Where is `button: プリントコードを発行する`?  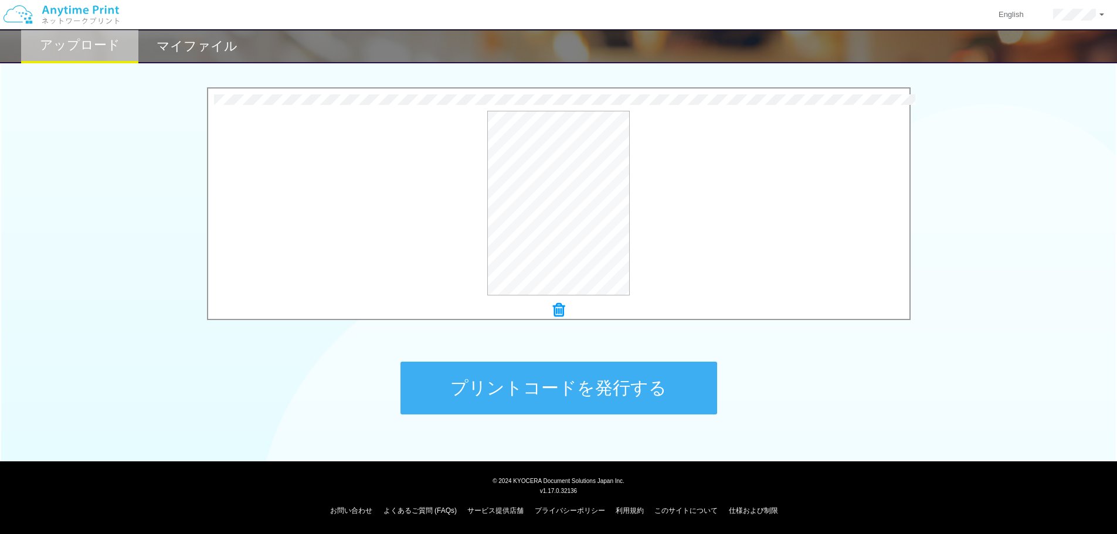
button: プリントコードを発行する is located at coordinates (559, 388).